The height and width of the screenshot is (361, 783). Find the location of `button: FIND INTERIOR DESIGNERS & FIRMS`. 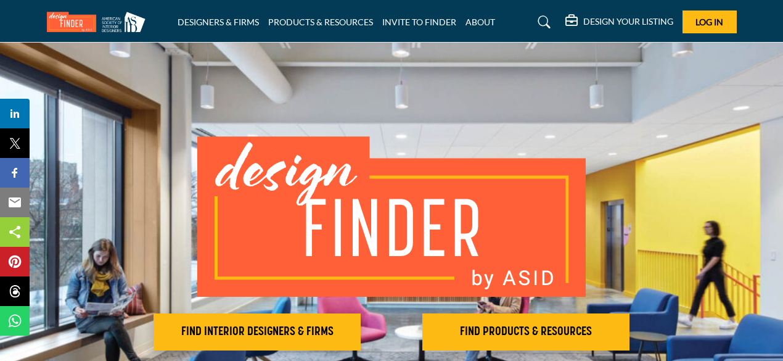

button: FIND INTERIOR DESIGNERS & FIRMS is located at coordinates (257, 332).